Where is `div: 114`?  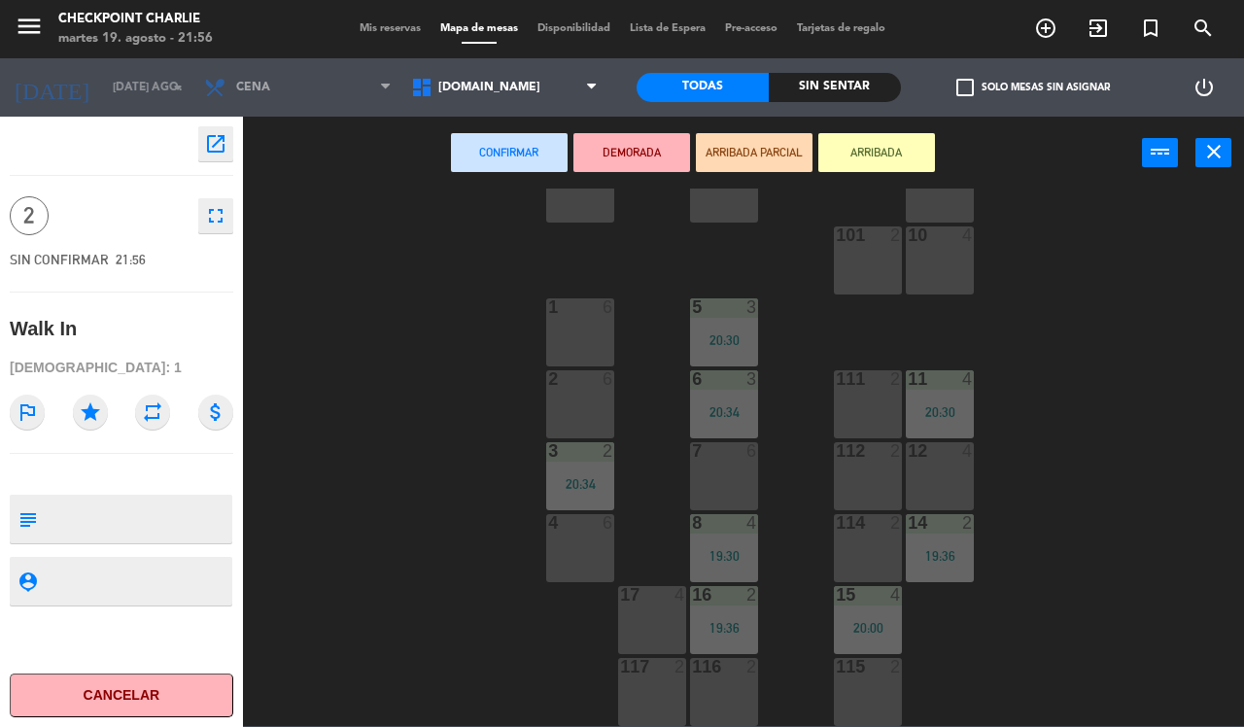 div: 114 is located at coordinates (836, 523).